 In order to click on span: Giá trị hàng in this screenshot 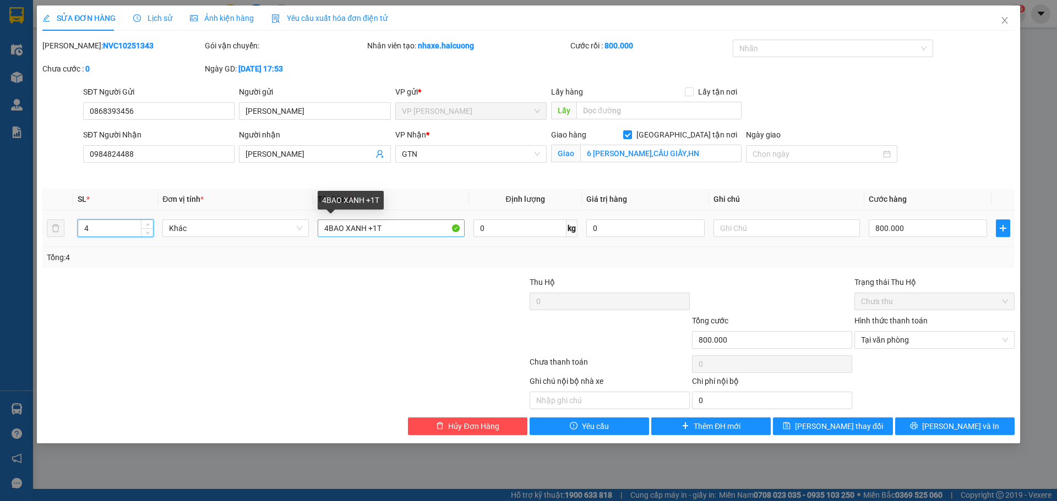, I will do `click(607, 199)`.